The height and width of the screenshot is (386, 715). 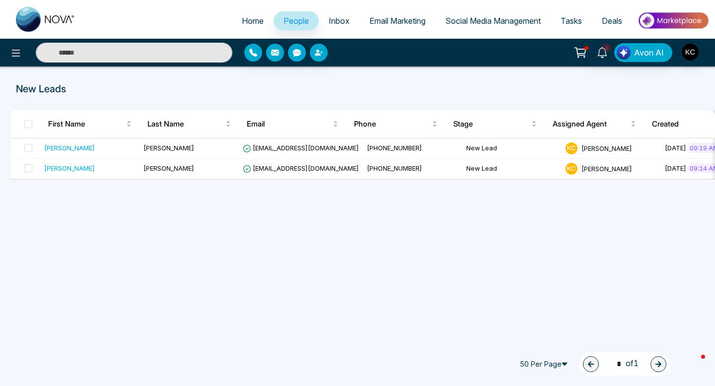 What do you see at coordinates (292, 124) in the screenshot?
I see `th: Email` at bounding box center [292, 124].